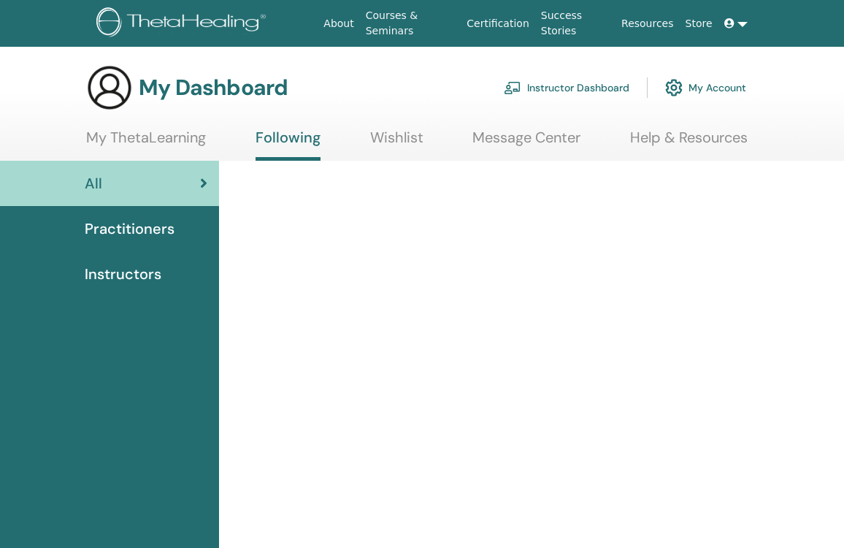 The image size is (844, 548). Describe the element at coordinates (705, 88) in the screenshot. I see `a: My Account` at that location.